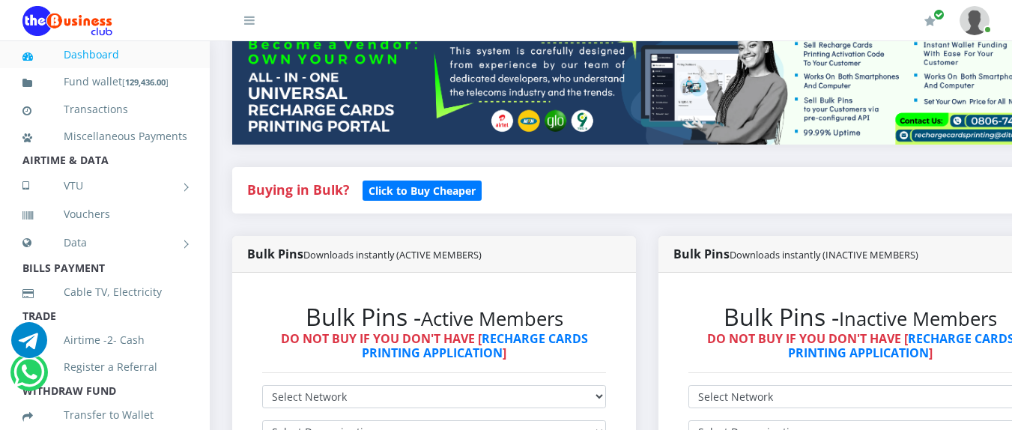  I want to click on span: Renew/Upgrade Subscription, so click(938, 14).